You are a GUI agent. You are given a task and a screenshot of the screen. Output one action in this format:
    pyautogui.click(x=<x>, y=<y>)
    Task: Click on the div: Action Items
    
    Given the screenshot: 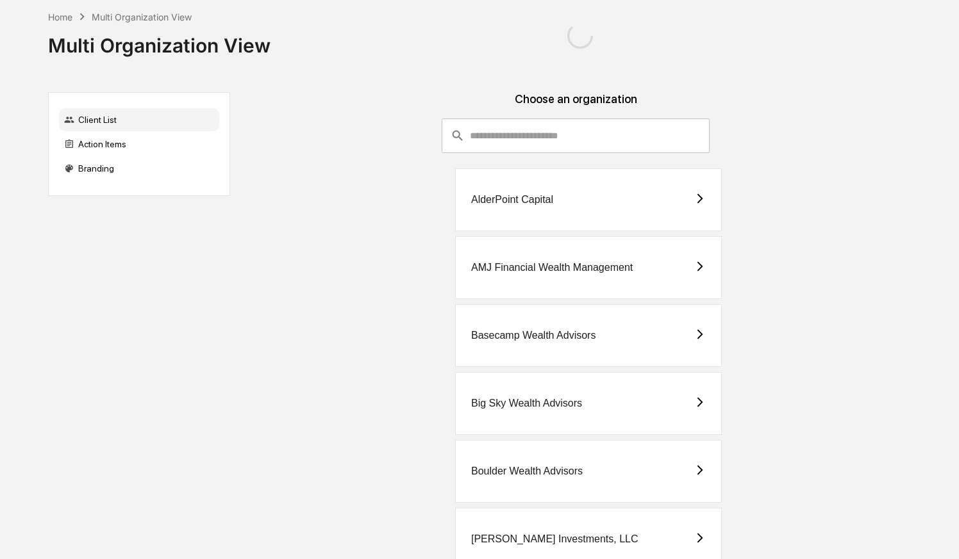 What is the action you would take?
    pyautogui.click(x=139, y=144)
    